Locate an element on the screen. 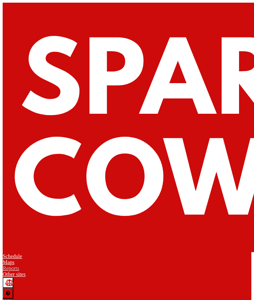 This screenshot has height=300, width=254. a: Reports is located at coordinates (11, 268).